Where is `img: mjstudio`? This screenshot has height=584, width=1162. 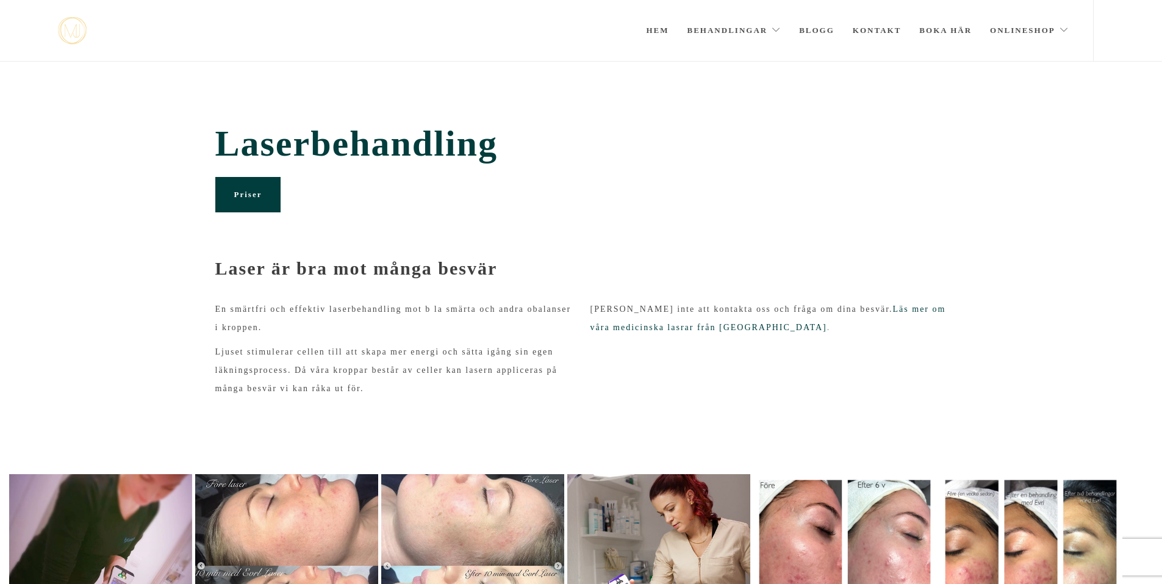 img: mjstudio is located at coordinates (72, 30).